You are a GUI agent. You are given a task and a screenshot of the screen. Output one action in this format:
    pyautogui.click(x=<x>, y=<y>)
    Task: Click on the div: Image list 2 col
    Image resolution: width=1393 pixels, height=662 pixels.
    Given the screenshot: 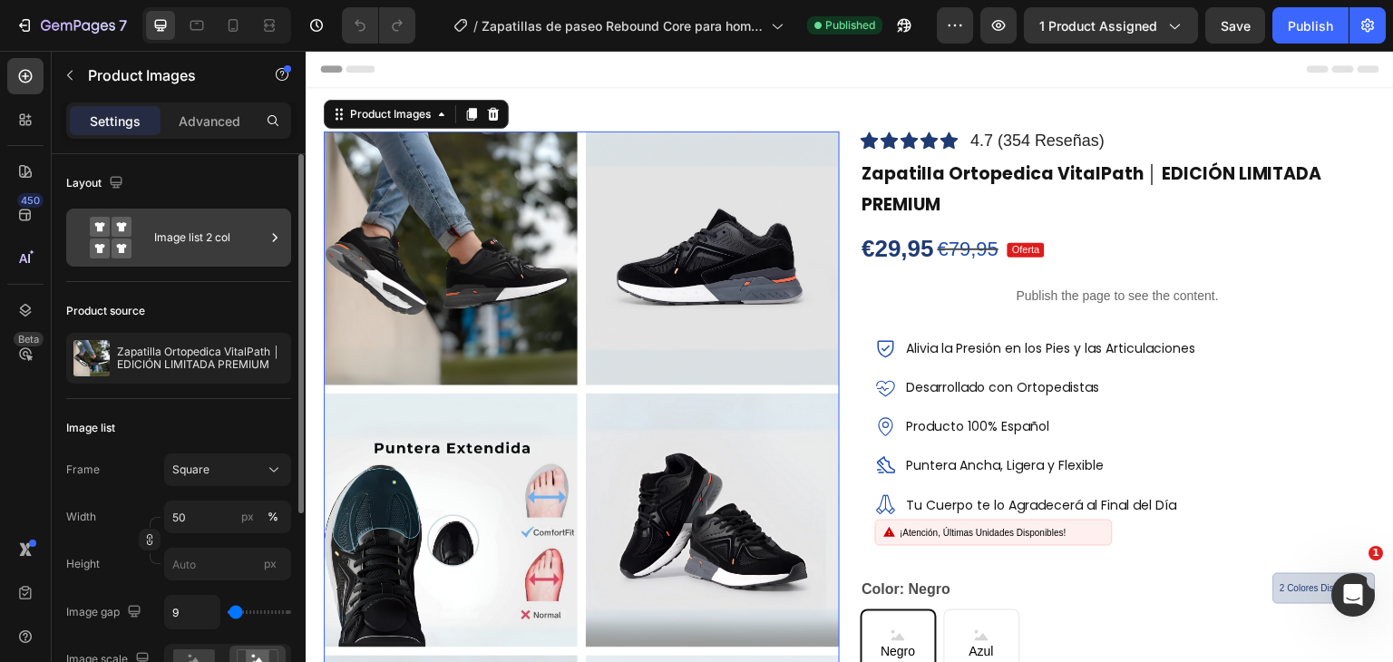 What is the action you would take?
    pyautogui.click(x=210, y=238)
    